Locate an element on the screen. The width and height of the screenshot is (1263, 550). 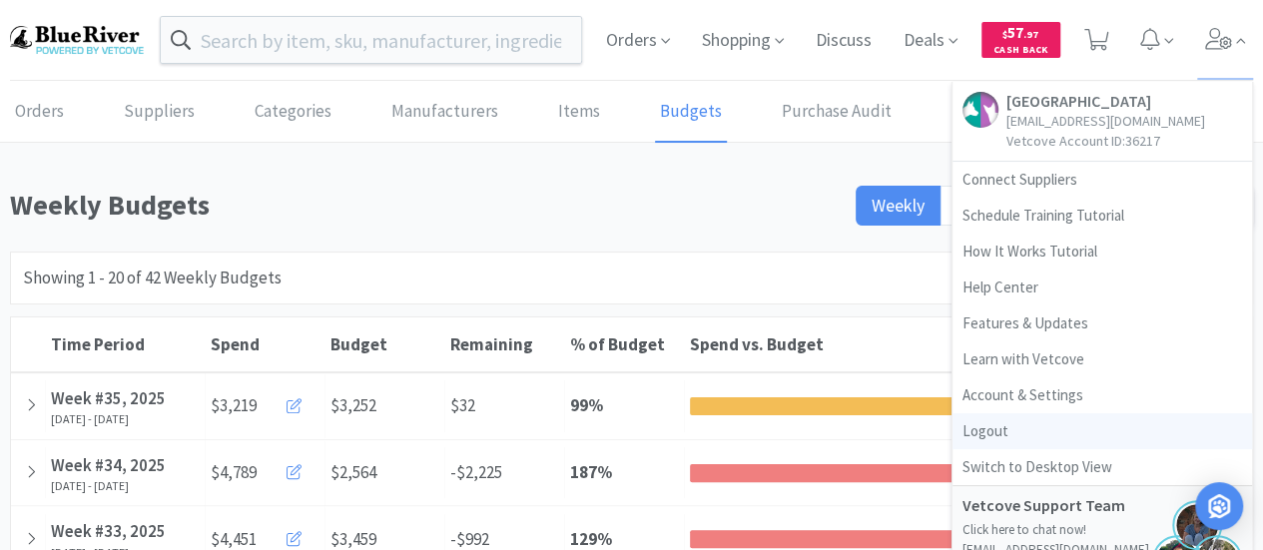
div: Remaining is located at coordinates (505, 344).